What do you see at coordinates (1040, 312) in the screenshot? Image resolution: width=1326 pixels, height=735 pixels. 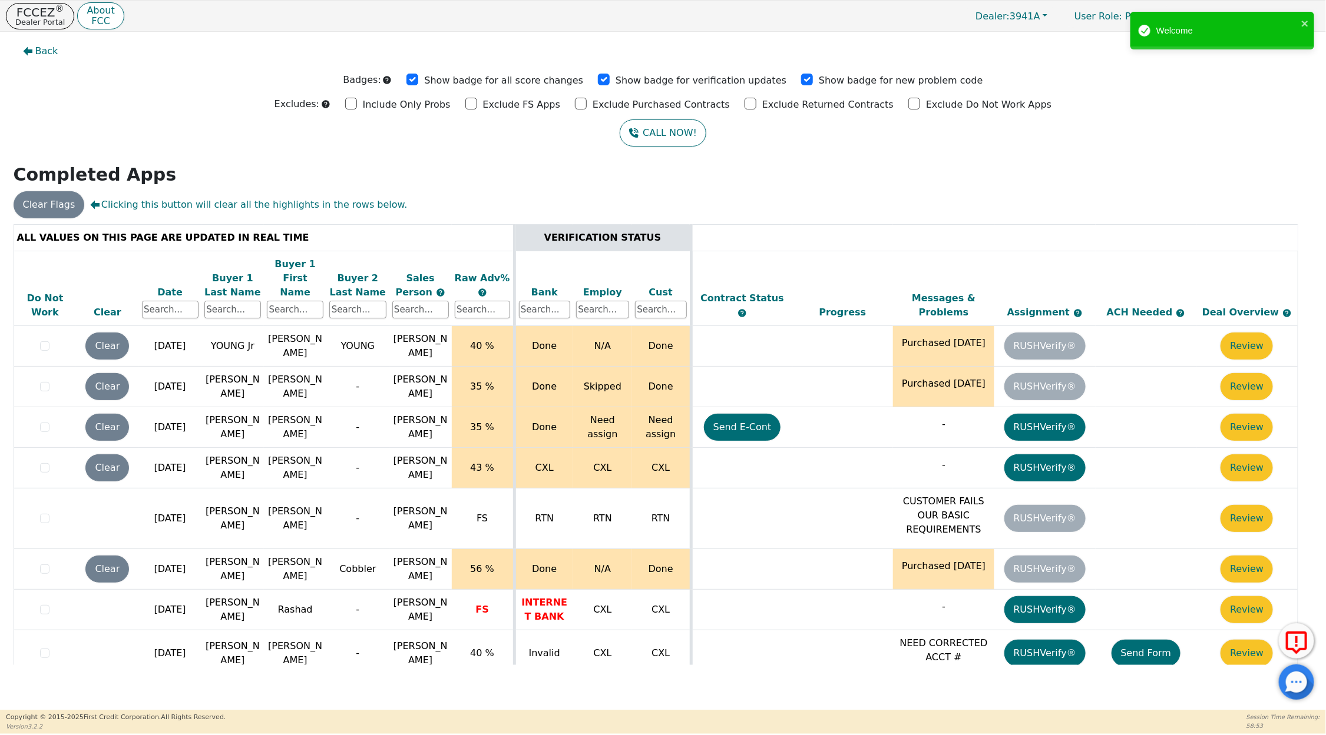 I see `span: Assignment` at bounding box center [1040, 312].